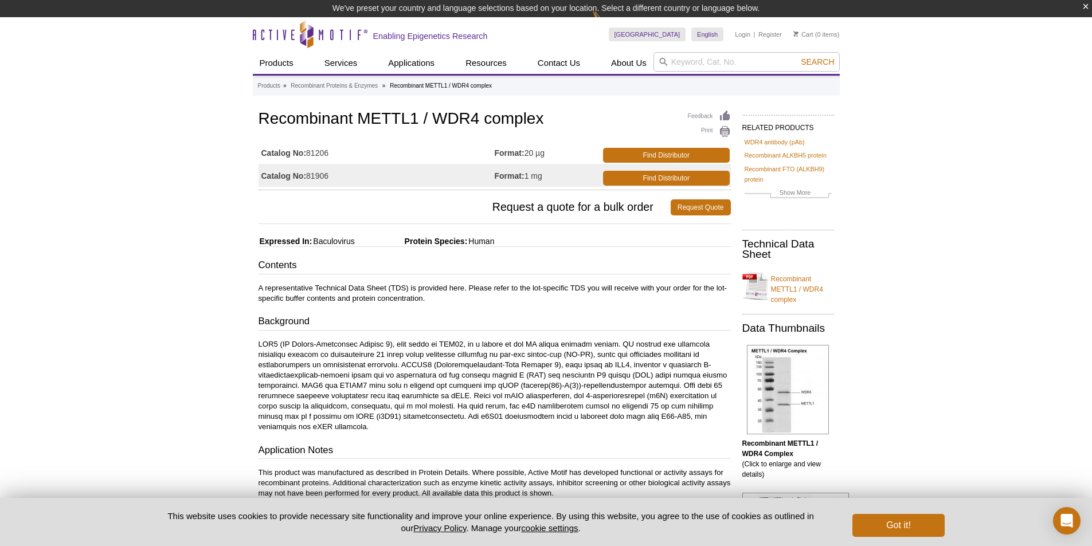 The image size is (1092, 546). Describe the element at coordinates (559, 63) in the screenshot. I see `a: Contact Us` at that location.